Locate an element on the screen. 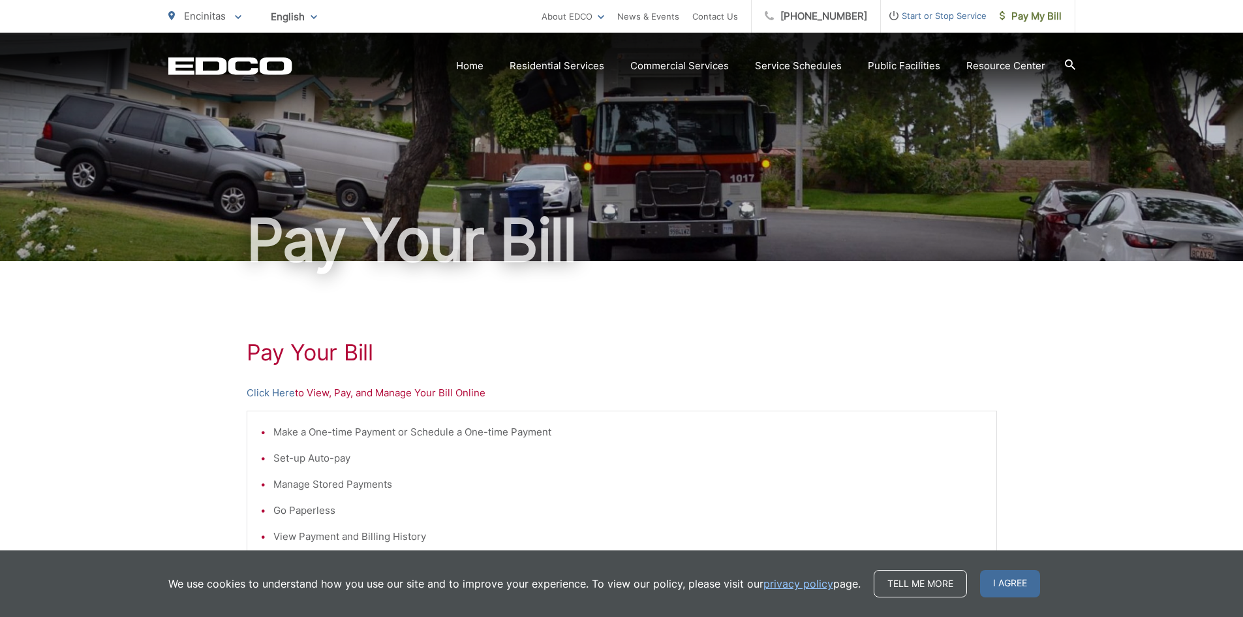 This screenshot has width=1243, height=617. span: English is located at coordinates (294, 16).